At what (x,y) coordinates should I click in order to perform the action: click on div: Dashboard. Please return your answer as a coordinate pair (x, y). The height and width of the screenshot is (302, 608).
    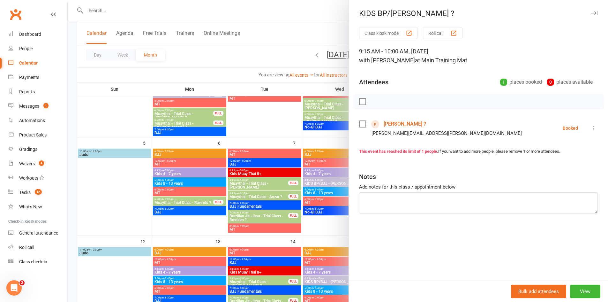
    Looking at the image, I should click on (30, 34).